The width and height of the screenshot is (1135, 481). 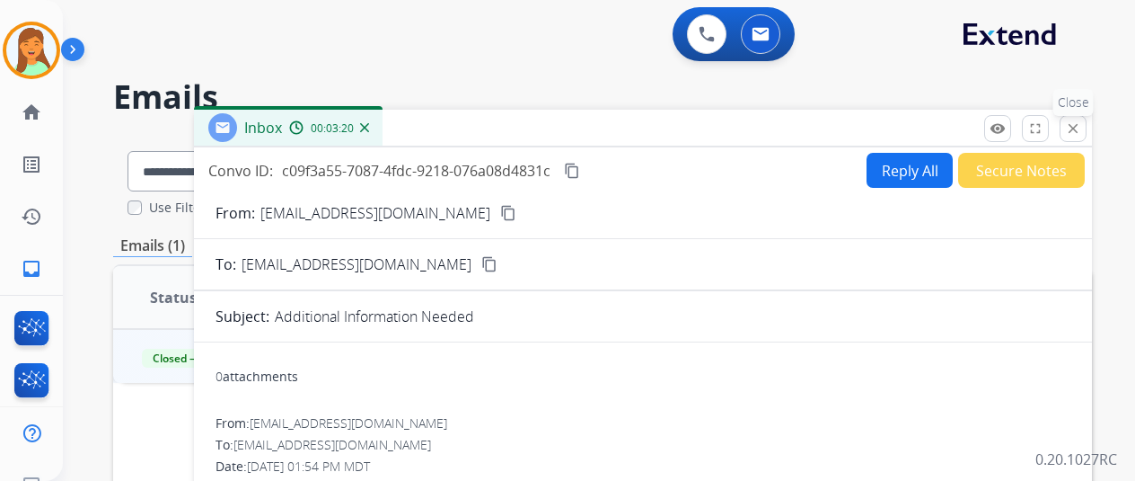 What do you see at coordinates (416, 171) in the screenshot?
I see `span: c09f3a55-7087-4fdc-9218-076a08d4831c` at bounding box center [416, 171].